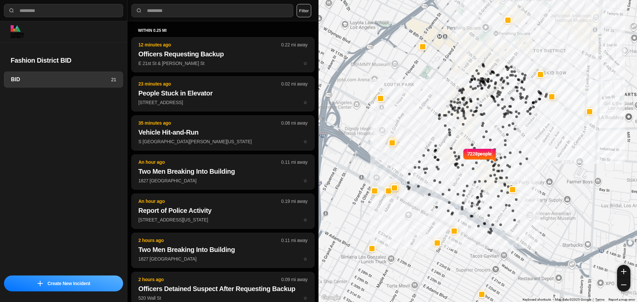 The height and width of the screenshot is (302, 637). What do you see at coordinates (294, 84) in the screenshot?
I see `p: 0.02 mi away` at bounding box center [294, 84].